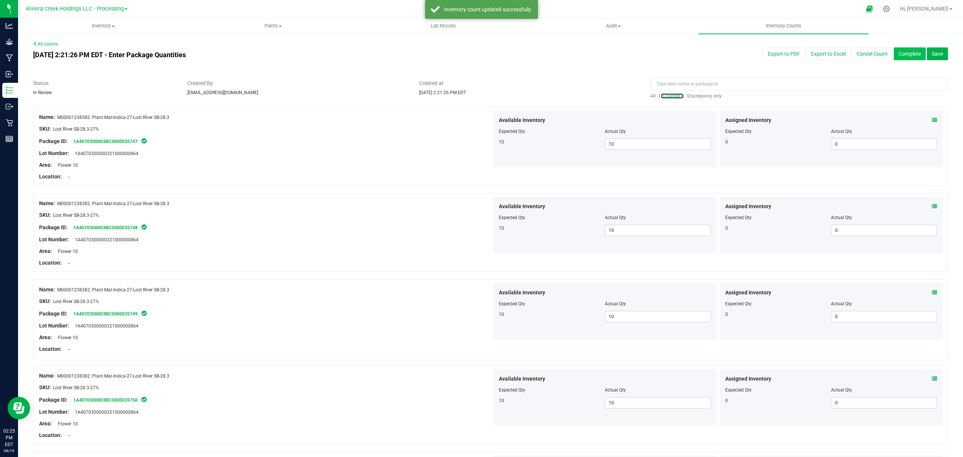 The height and width of the screenshot is (457, 963). I want to click on span: Riviera Creek Holdings LLC - Processing, so click(75, 9).